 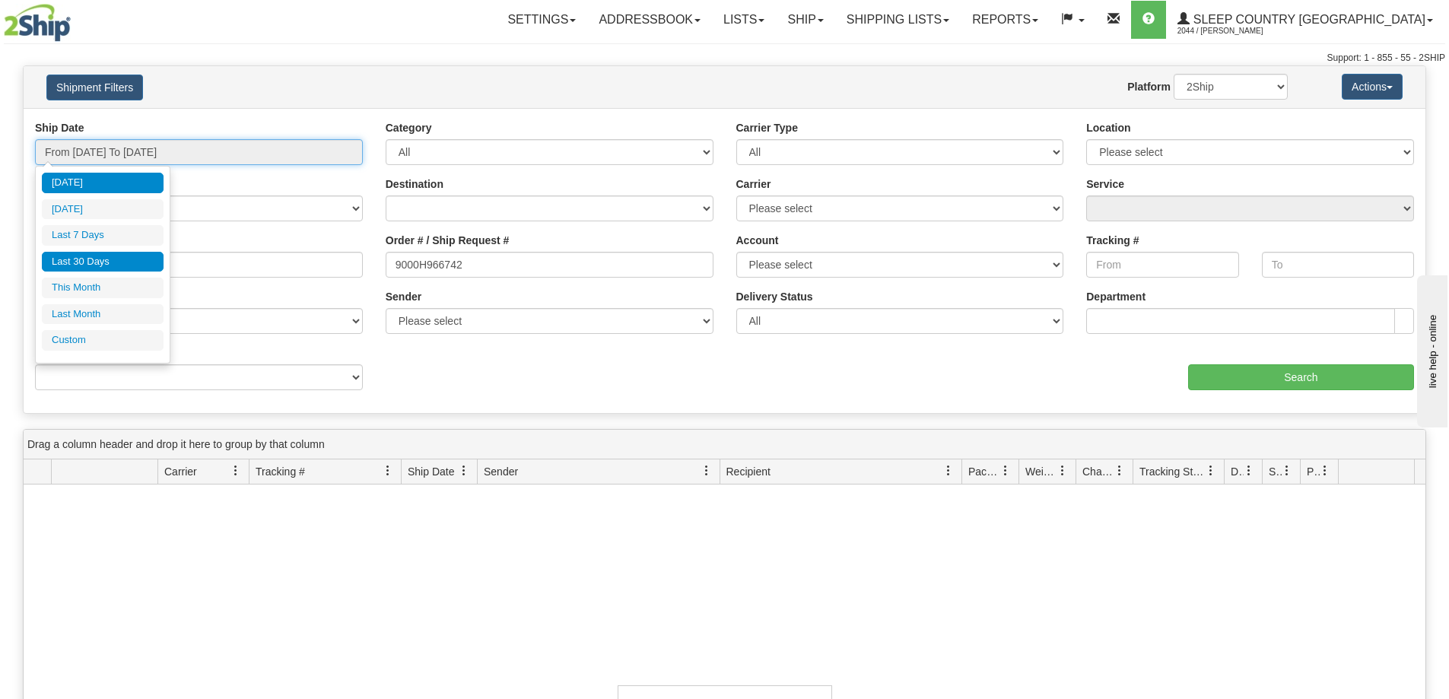 I want to click on input: From, so click(x=1162, y=265).